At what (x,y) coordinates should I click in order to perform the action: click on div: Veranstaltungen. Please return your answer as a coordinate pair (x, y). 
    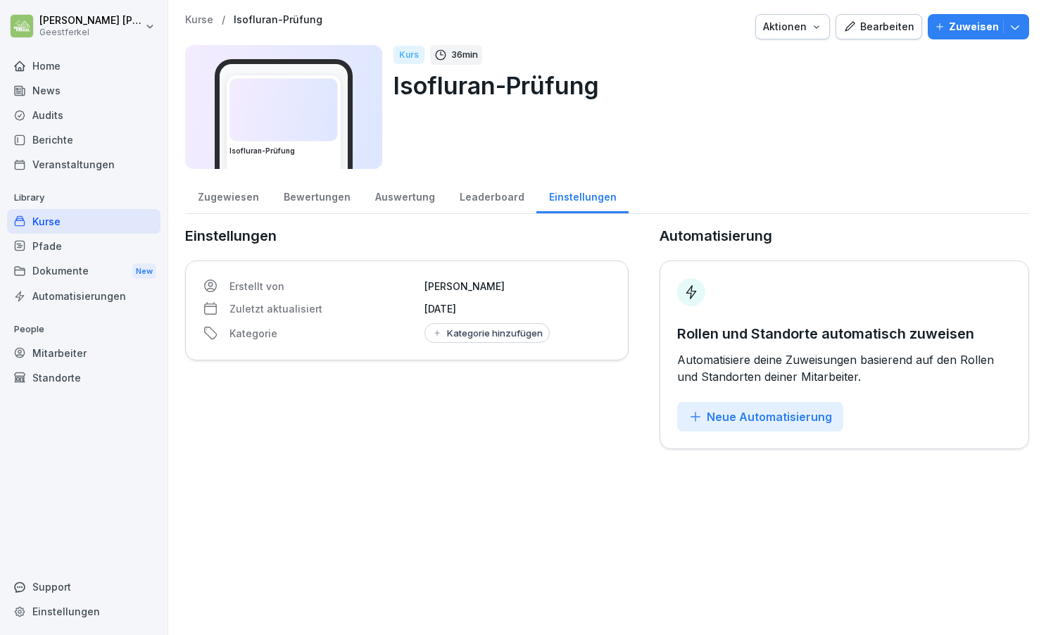
    Looking at the image, I should click on (84, 164).